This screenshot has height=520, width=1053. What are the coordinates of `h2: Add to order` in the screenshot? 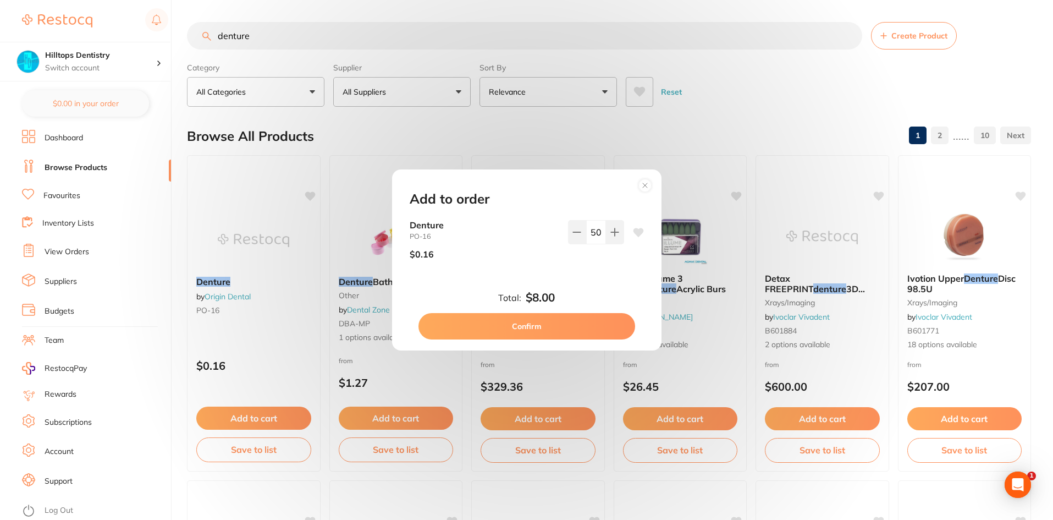 It's located at (449, 199).